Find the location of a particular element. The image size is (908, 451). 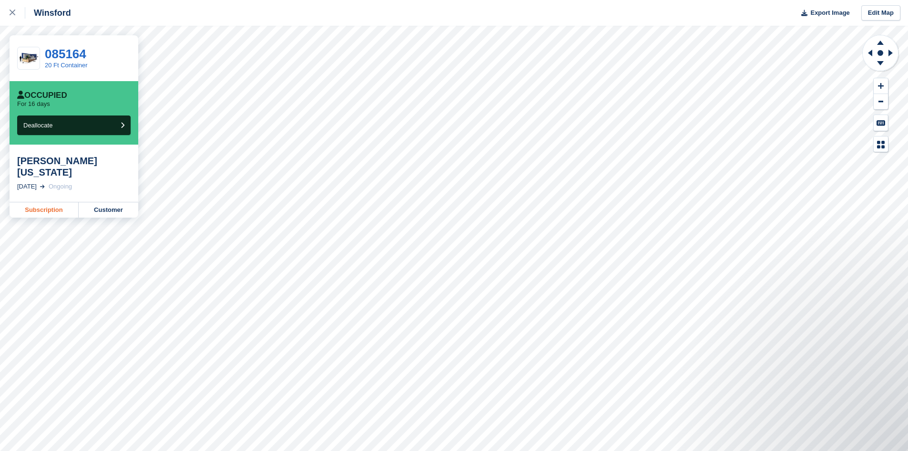

img: 20-ft-container%20(7).jpg is located at coordinates (29, 58).